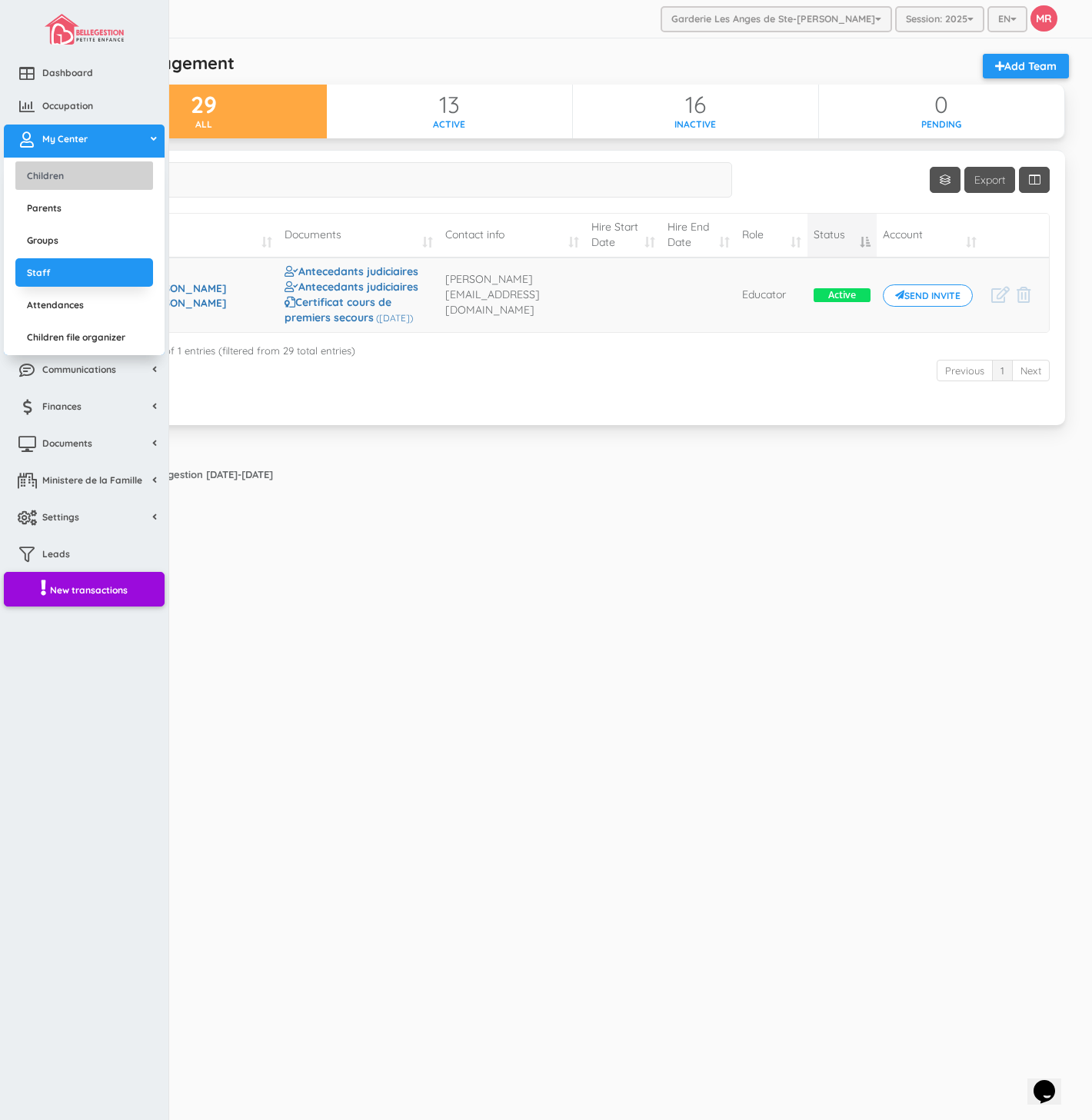 Image resolution: width=1092 pixels, height=1120 pixels. I want to click on a: Groups, so click(84, 240).